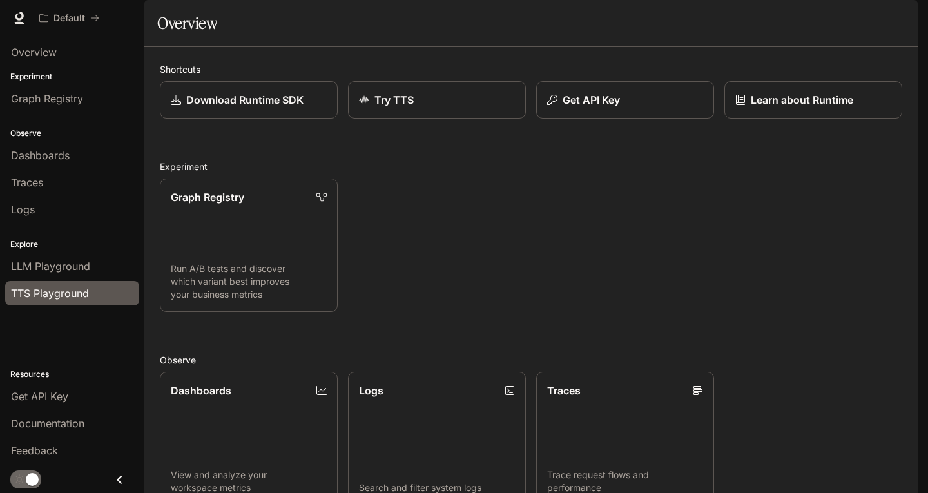  What do you see at coordinates (249, 282) in the screenshot?
I see `p: Run A/B tests and discover which variant best improves your business metrics` at bounding box center [249, 282].